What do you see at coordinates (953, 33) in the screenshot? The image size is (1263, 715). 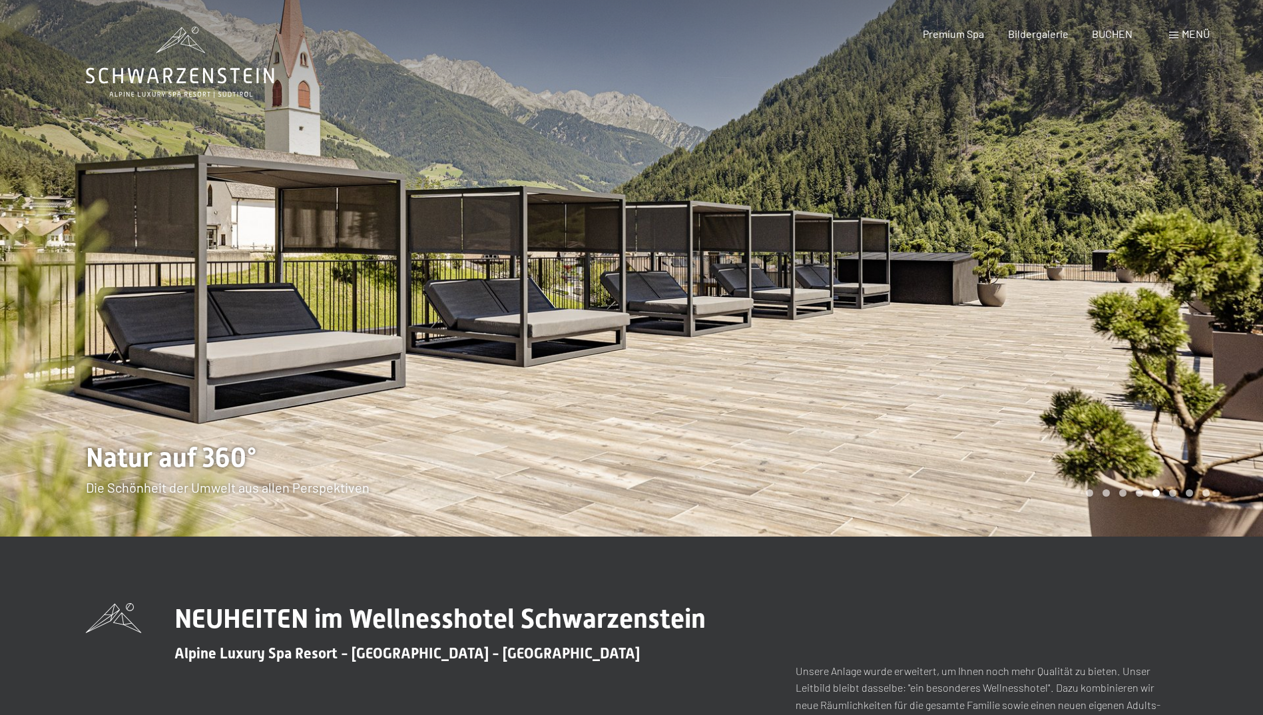 I see `span: Premium Spa` at bounding box center [953, 33].